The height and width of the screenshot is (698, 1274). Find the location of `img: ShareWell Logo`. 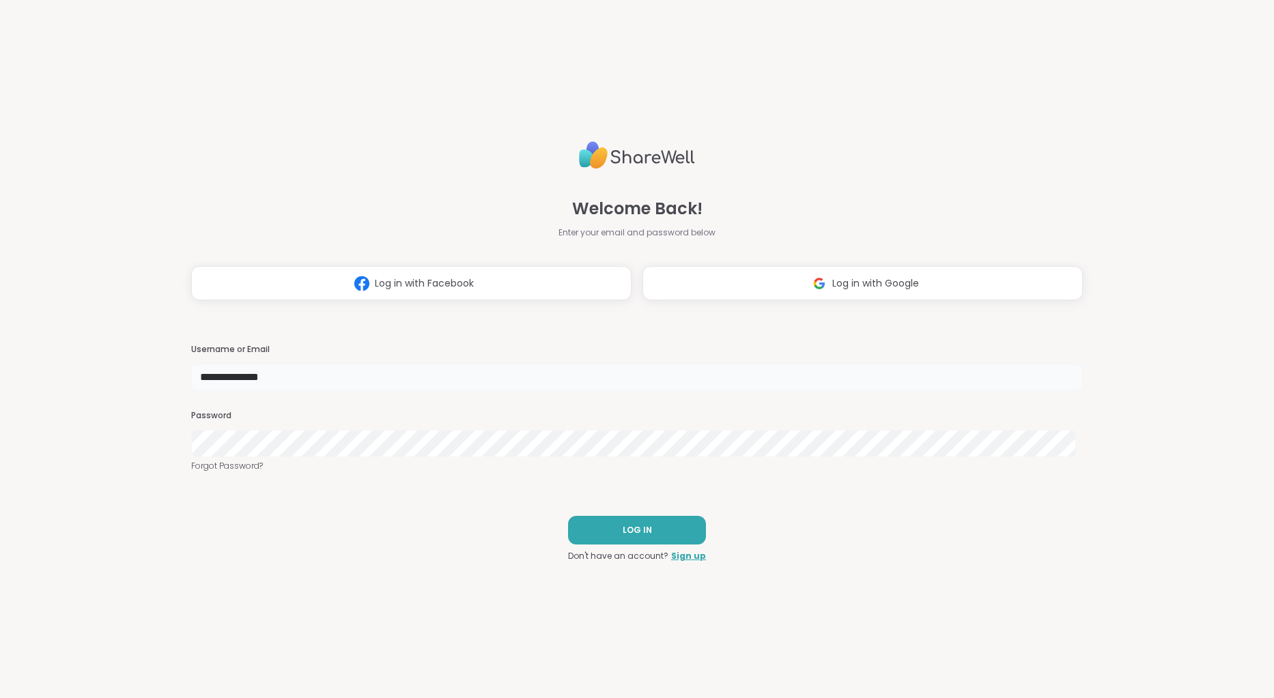

img: ShareWell Logo is located at coordinates (637, 155).